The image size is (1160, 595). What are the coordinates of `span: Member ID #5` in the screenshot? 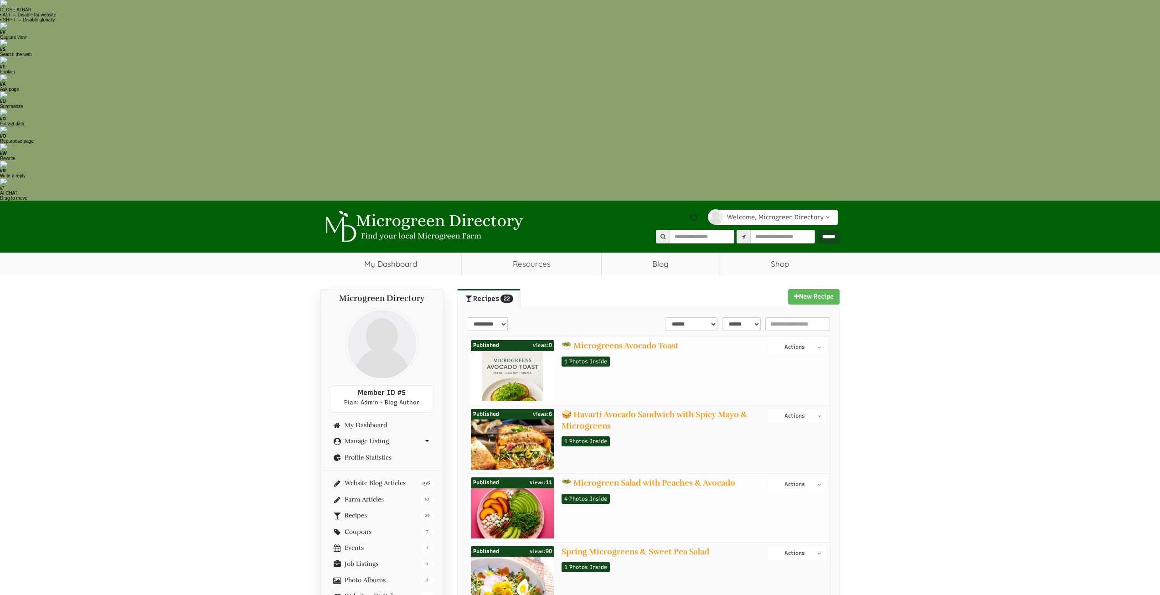 It's located at (381, 392).